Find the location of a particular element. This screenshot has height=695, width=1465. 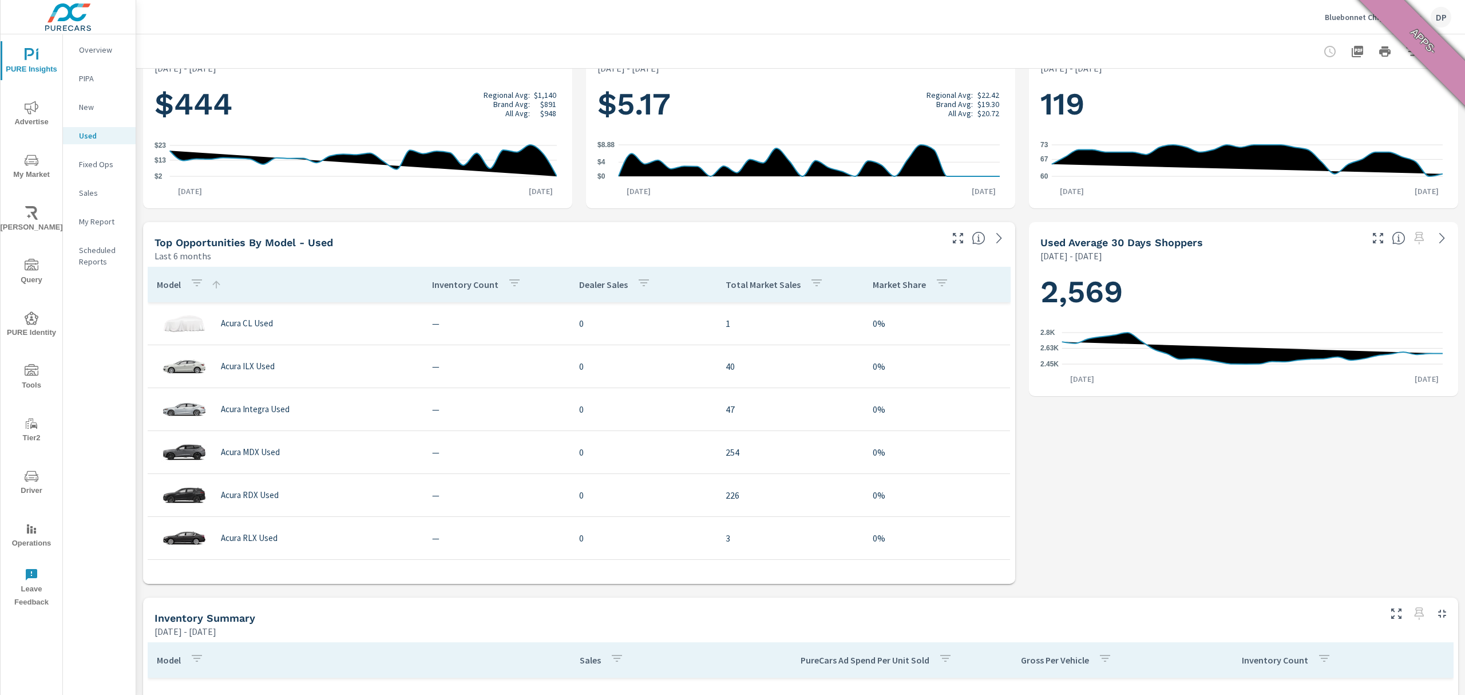

p: Last 6 months is located at coordinates (183, 256).